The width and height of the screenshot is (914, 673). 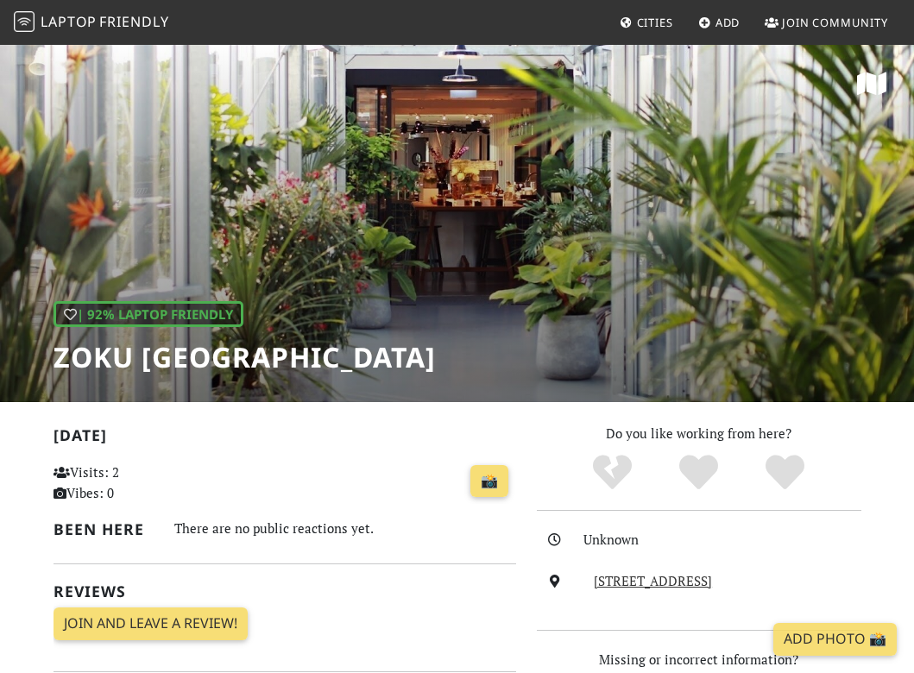 I want to click on p: Missing or incorrect information?, so click(x=699, y=659).